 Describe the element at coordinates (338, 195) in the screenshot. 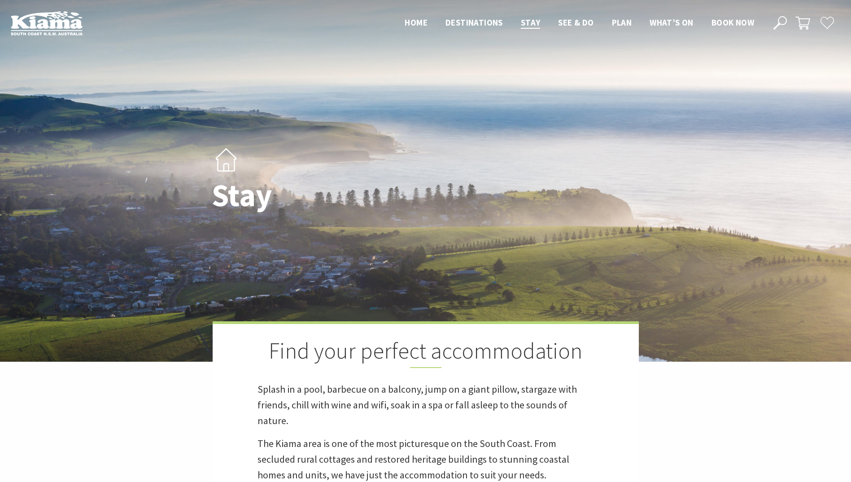

I see `h1: Stay` at that location.